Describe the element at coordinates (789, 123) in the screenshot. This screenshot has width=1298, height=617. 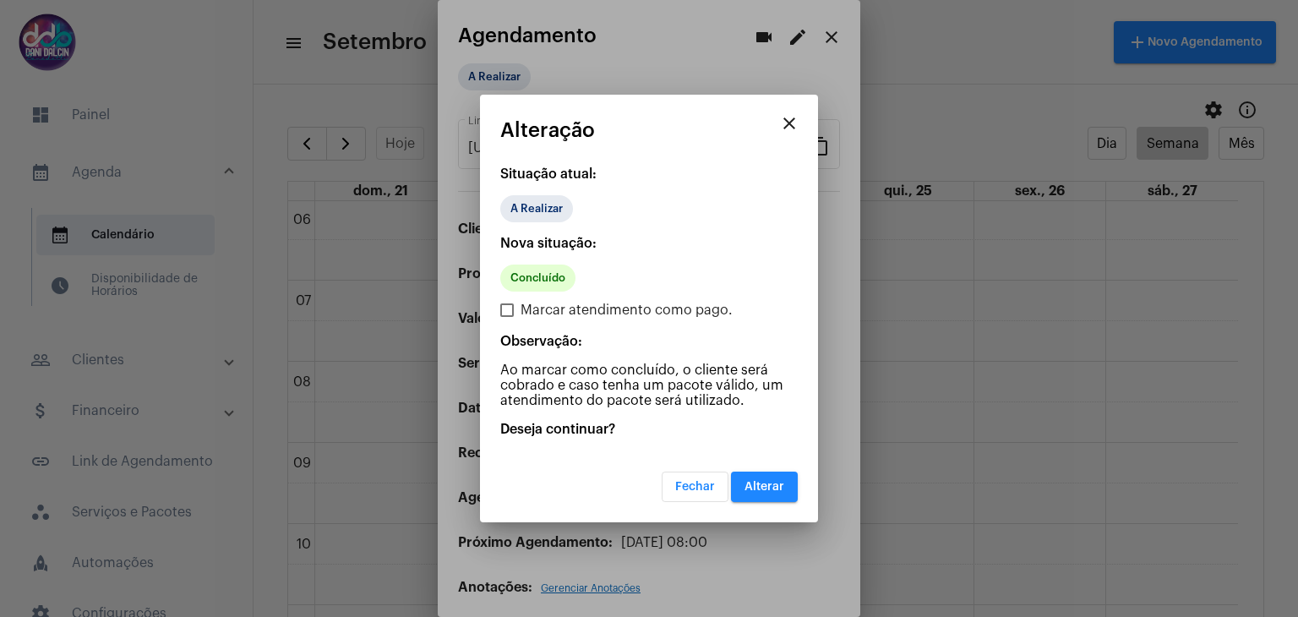
I see `mat-icon: close` at that location.